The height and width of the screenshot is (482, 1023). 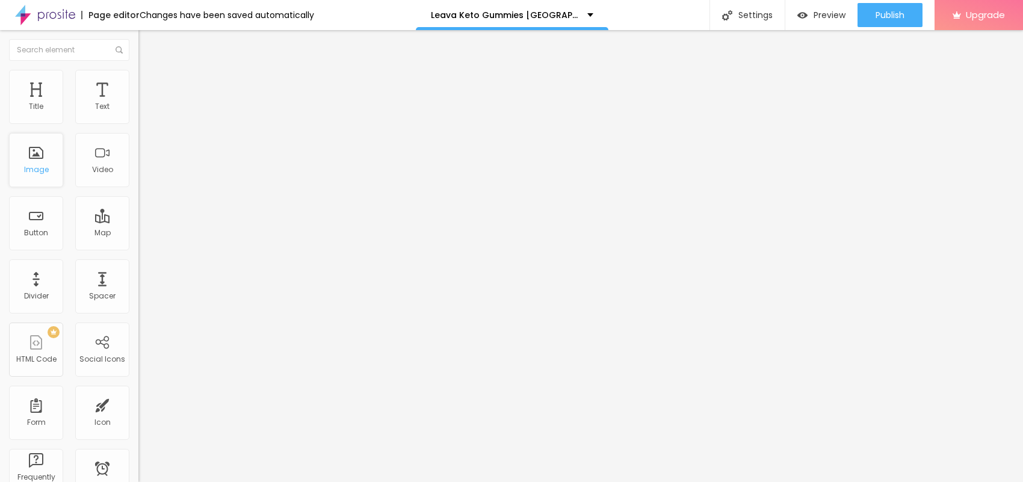 What do you see at coordinates (102, 170) in the screenshot?
I see `div: Video` at bounding box center [102, 170].